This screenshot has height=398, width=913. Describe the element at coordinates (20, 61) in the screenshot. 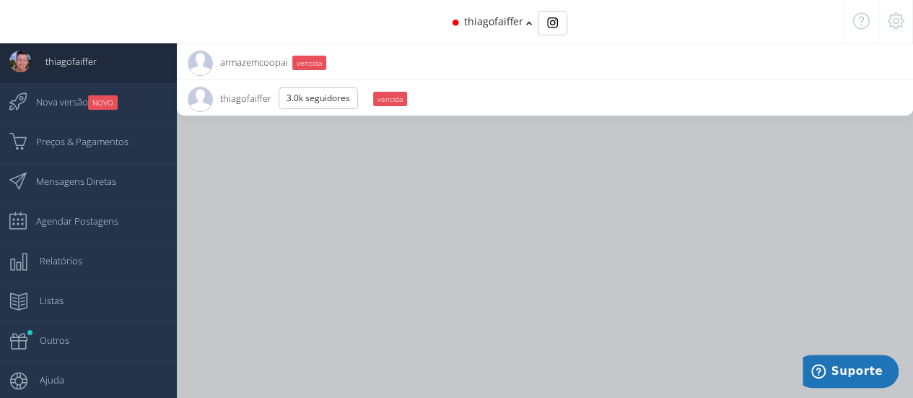

I see `img: User Image` at that location.